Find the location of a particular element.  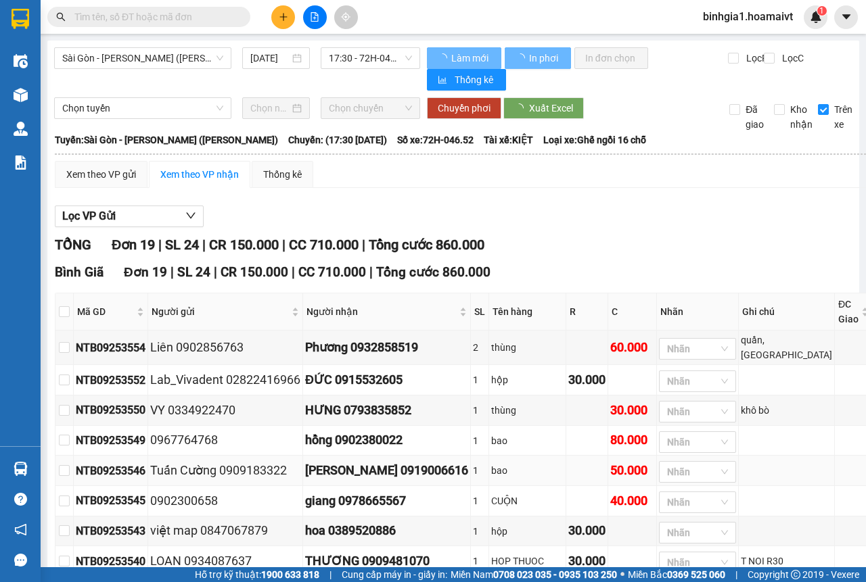

div: 50.000 is located at coordinates (632, 471).